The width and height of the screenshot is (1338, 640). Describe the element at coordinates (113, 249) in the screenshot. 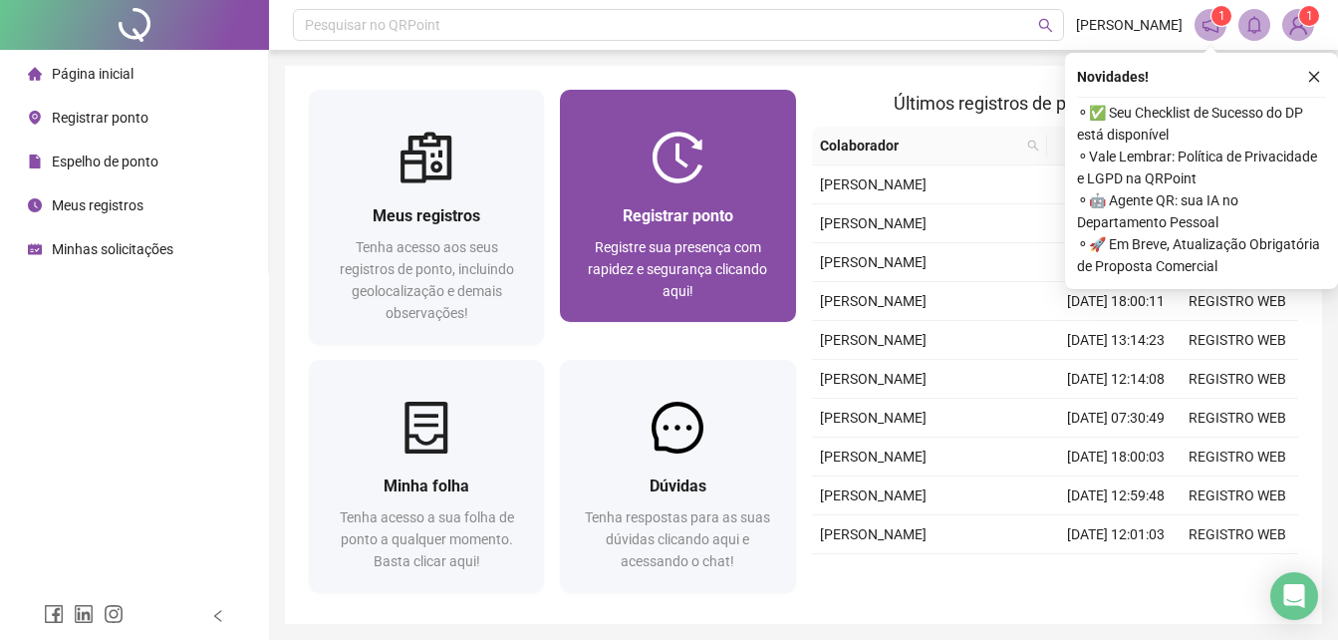

I see `span: Minhas solicitações` at that location.